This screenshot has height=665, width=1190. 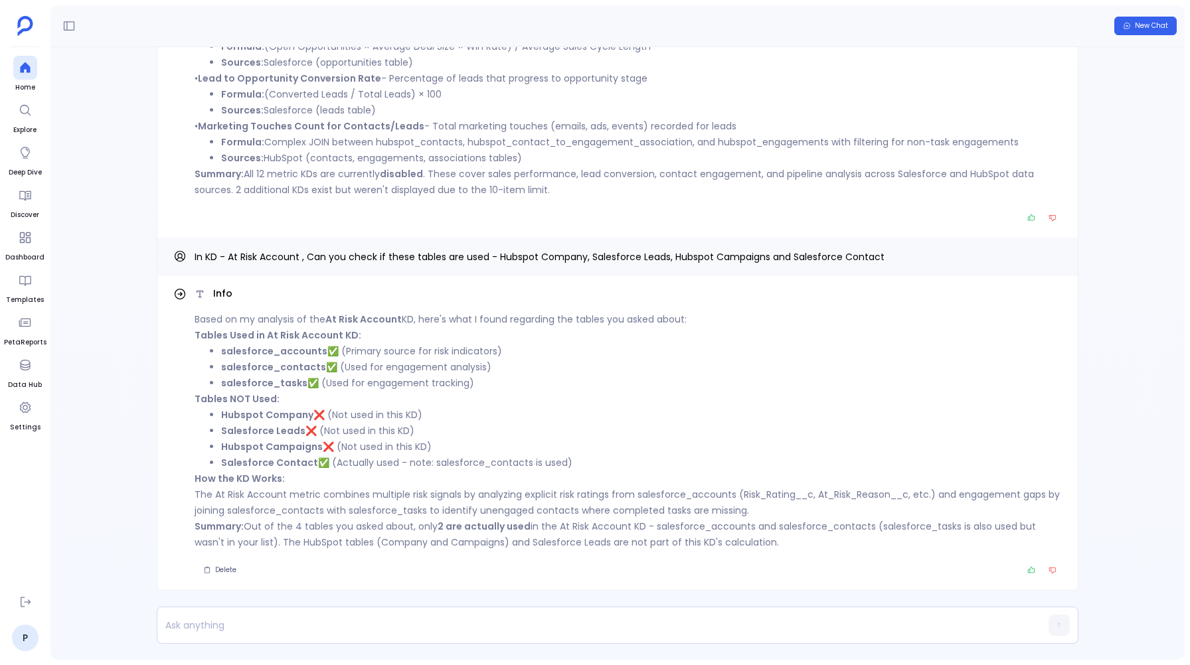 What do you see at coordinates (25, 88) in the screenshot?
I see `span: Home` at bounding box center [25, 88].